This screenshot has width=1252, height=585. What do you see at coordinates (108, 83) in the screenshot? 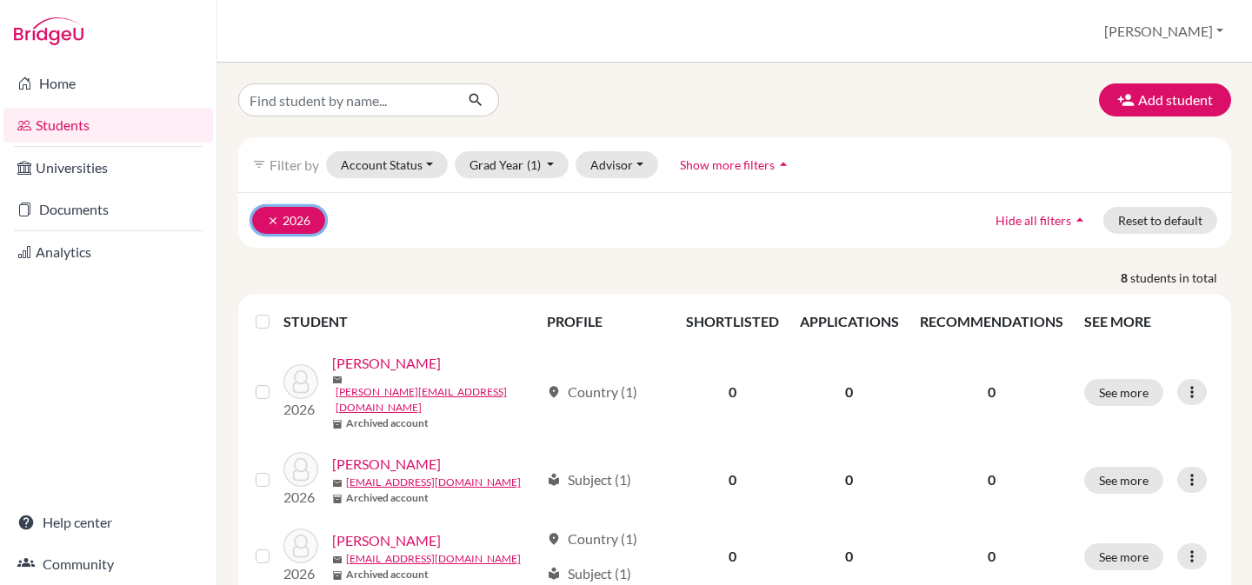
I see `a: Home` at bounding box center [108, 83].